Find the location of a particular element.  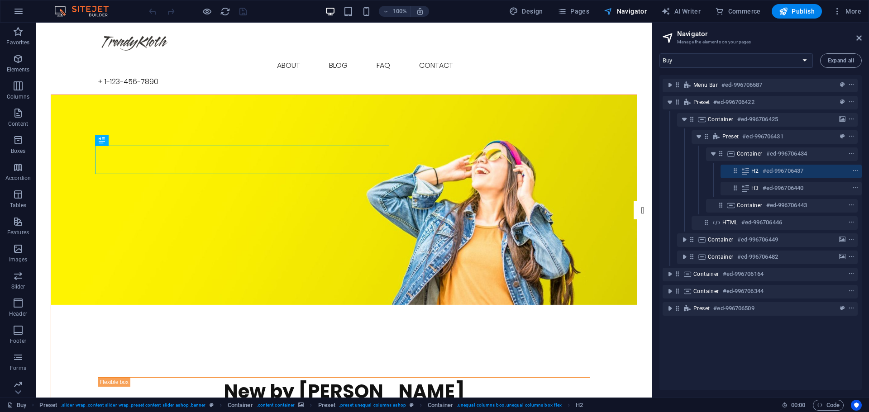

h6: #ed-996706164 is located at coordinates (743, 274).